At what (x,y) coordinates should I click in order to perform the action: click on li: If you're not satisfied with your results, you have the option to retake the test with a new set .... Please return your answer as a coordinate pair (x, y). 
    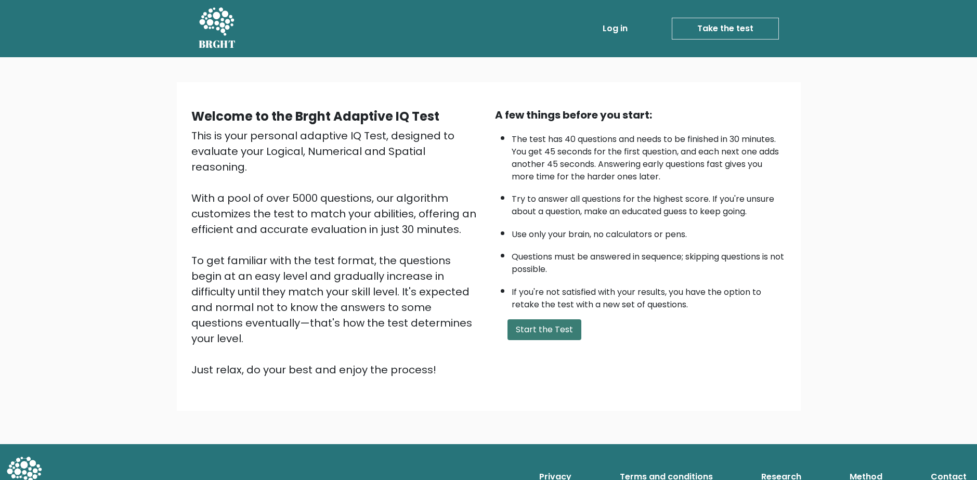
    Looking at the image, I should click on (649, 296).